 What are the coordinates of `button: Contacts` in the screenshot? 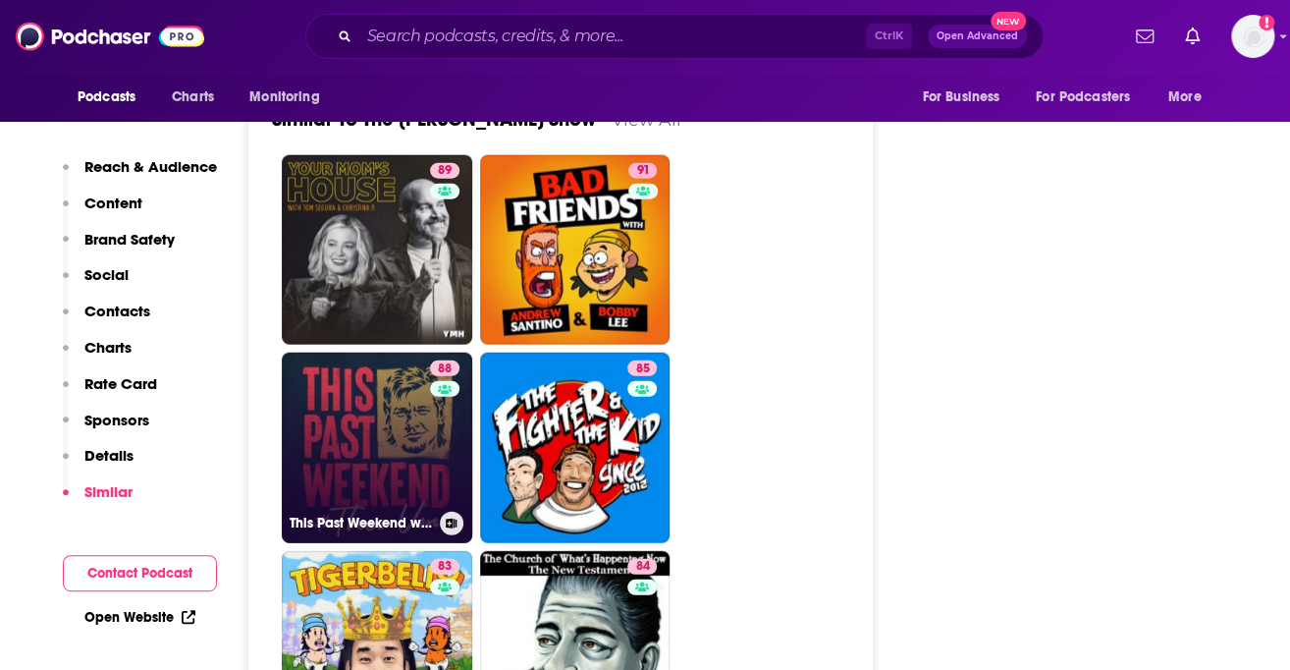 It's located at (106, 319).